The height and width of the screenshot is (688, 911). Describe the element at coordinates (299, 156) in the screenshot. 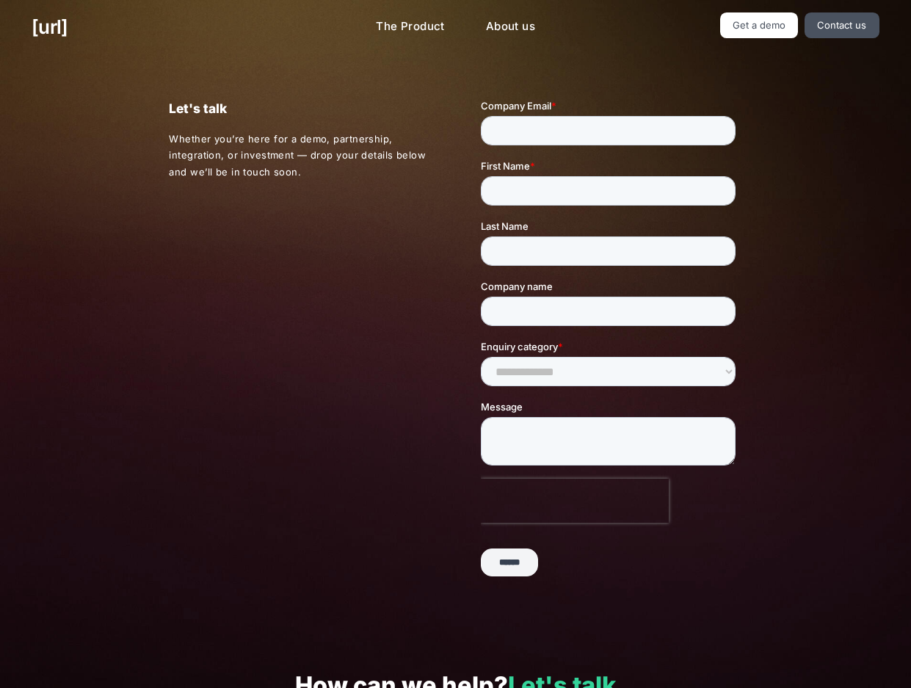

I see `p: Whether you’re here for a demo, partnership, integration, or investment — drop your details below...` at that location.